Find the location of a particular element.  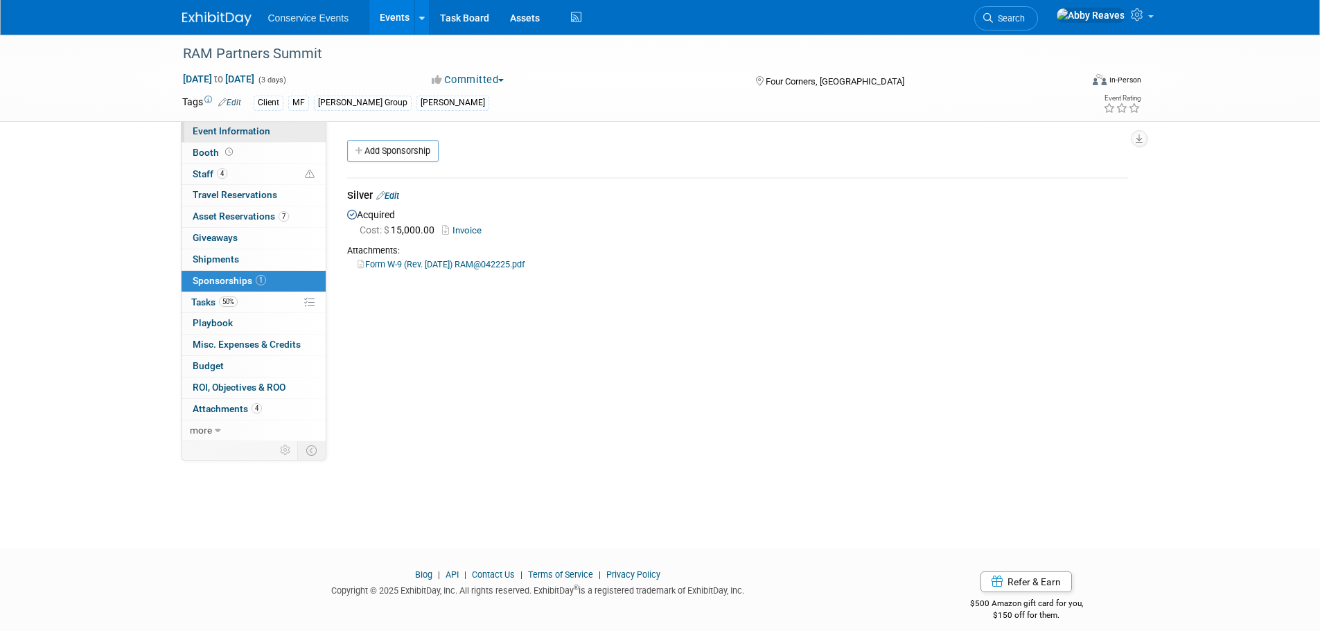

div: Acquired is located at coordinates (737, 238).